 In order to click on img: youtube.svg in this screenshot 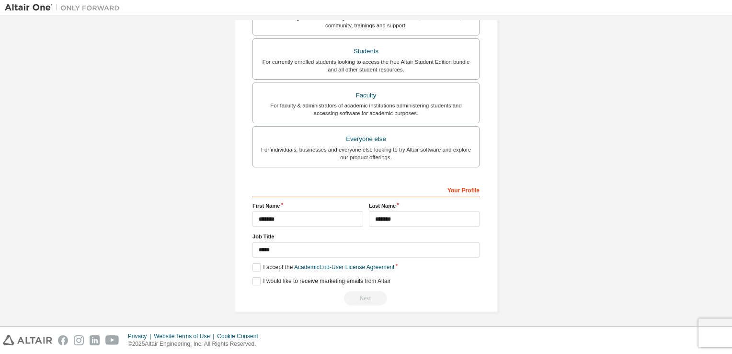, I will do `click(112, 340)`.